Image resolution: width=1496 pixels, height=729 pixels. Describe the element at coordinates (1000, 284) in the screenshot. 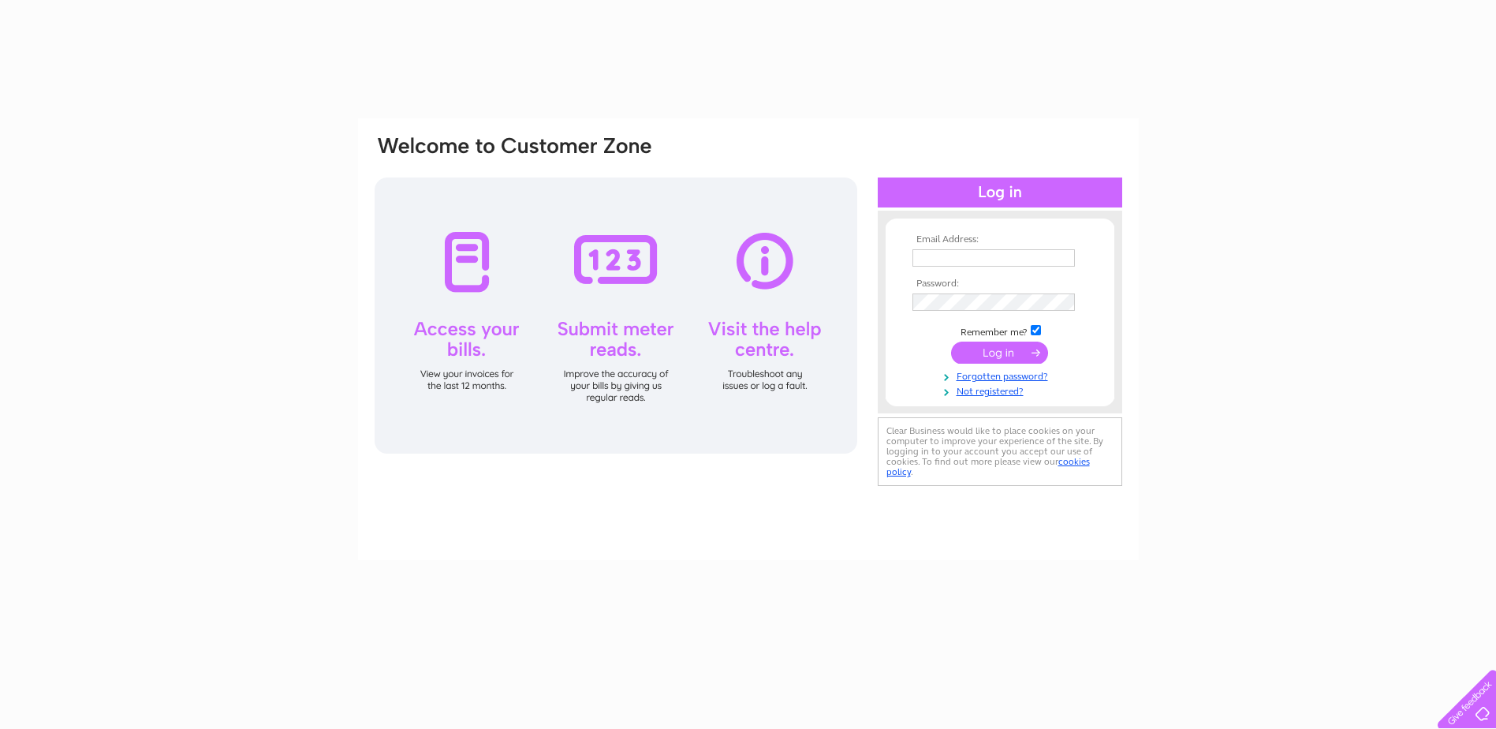

I see `th: Password:` at that location.